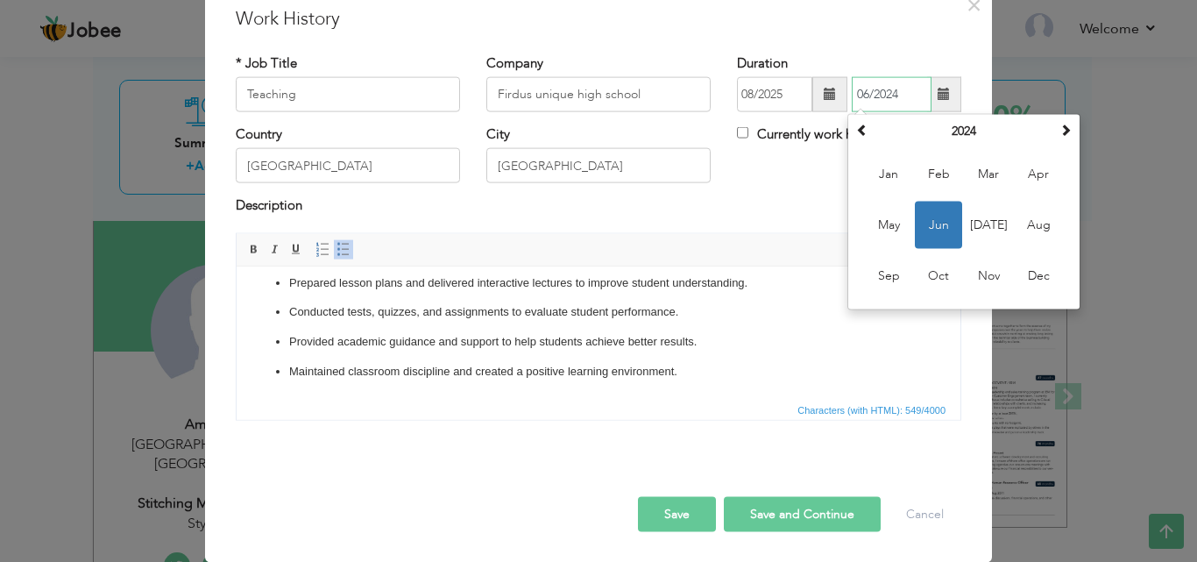  What do you see at coordinates (1065, 130) in the screenshot?
I see `span: Next Year` at bounding box center [1065, 130].